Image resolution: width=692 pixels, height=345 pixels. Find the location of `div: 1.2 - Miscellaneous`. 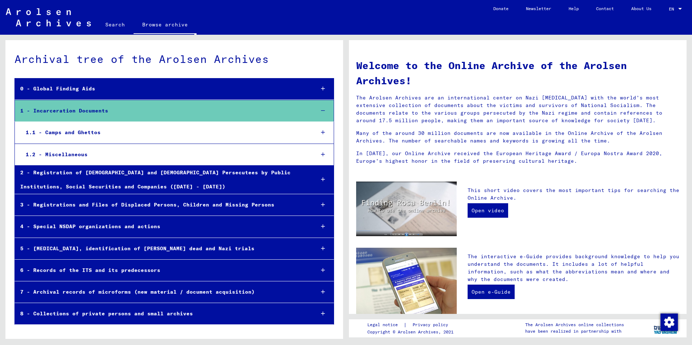

div: 1.2 - Miscellaneous is located at coordinates (164, 155).